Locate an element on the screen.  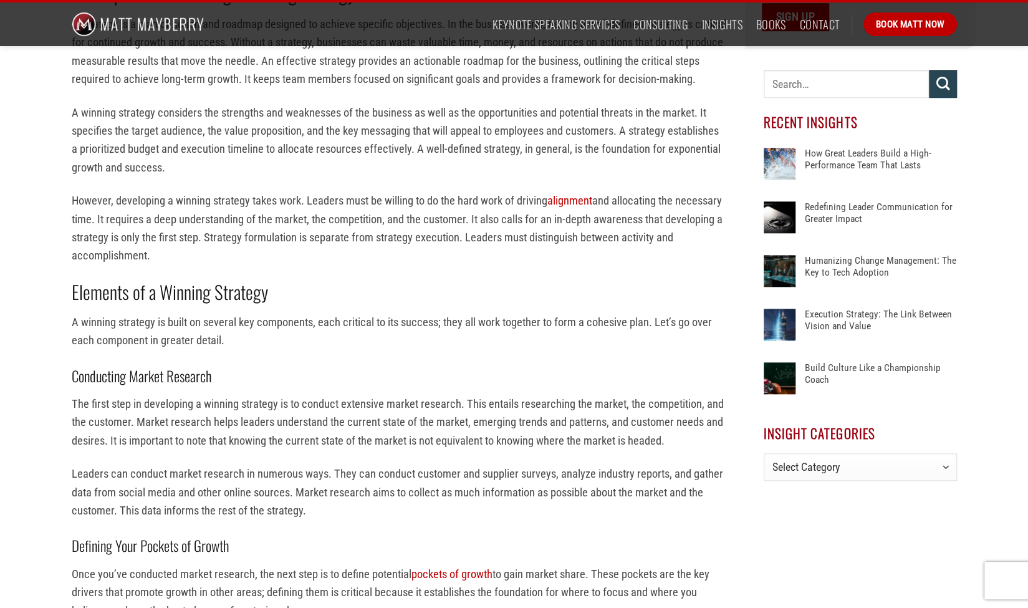
a: alignment is located at coordinates (570, 200).